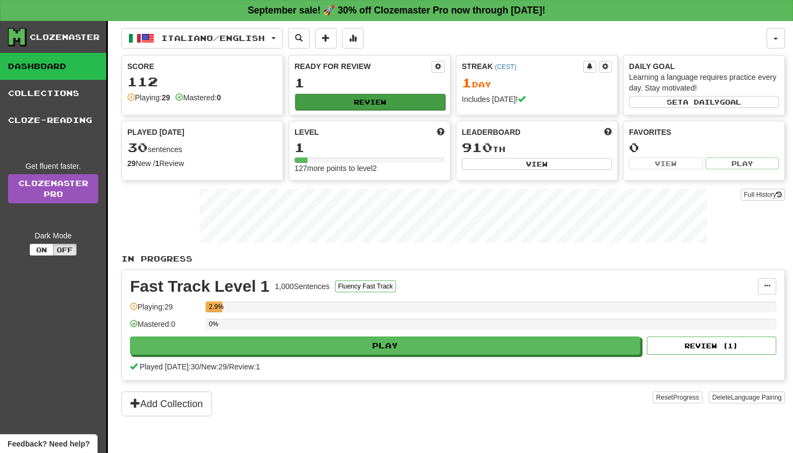 This screenshot has width=793, height=453. Describe the element at coordinates (608, 132) in the screenshot. I see `span: This week in points, UTC` at that location.